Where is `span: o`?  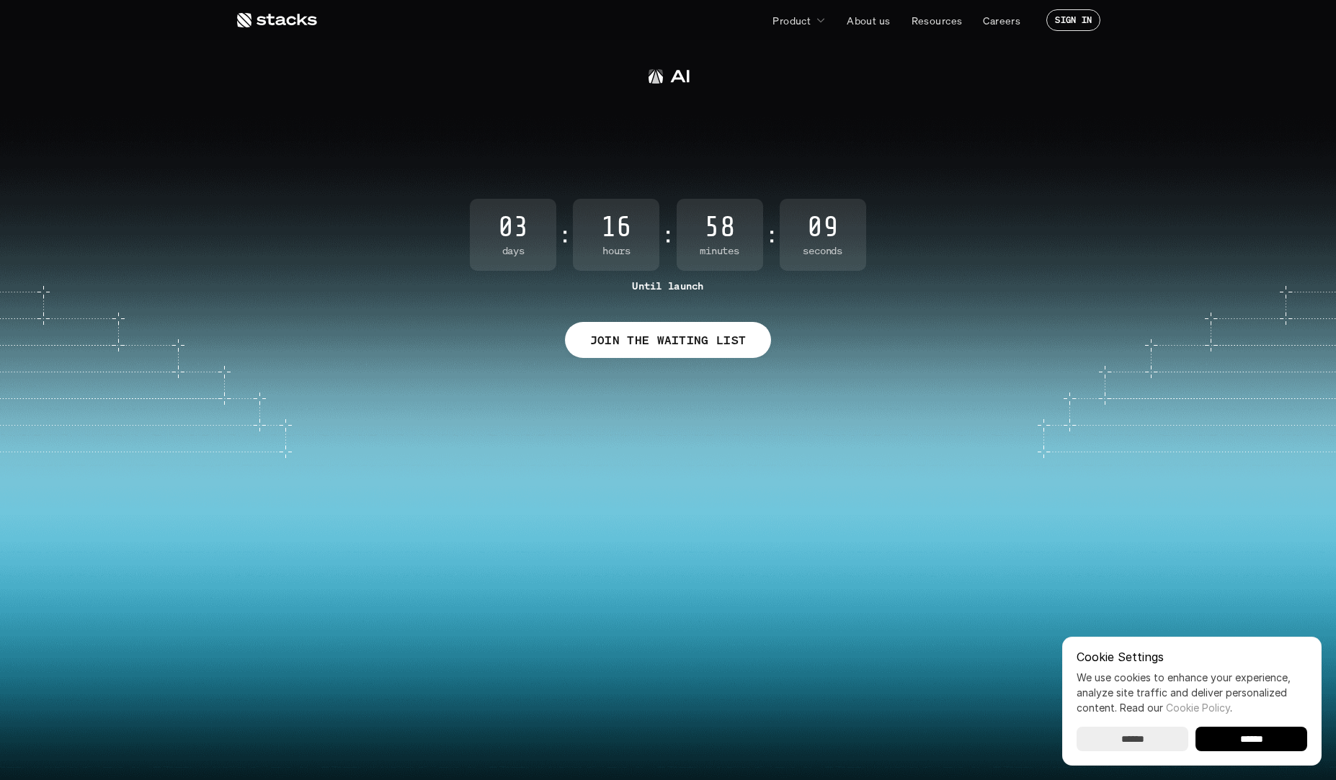 span: o is located at coordinates (522, 135).